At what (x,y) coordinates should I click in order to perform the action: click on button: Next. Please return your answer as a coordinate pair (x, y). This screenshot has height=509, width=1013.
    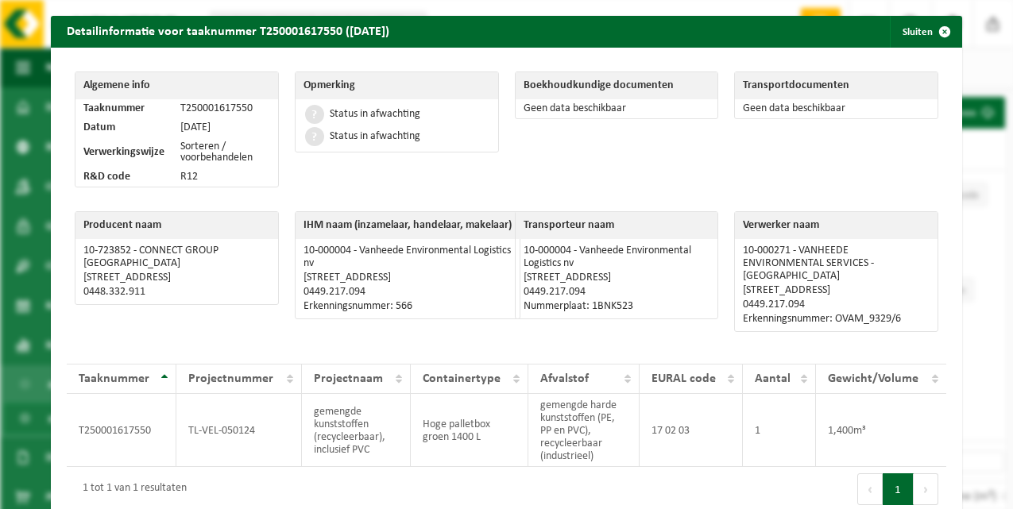
    Looking at the image, I should click on (926, 490).